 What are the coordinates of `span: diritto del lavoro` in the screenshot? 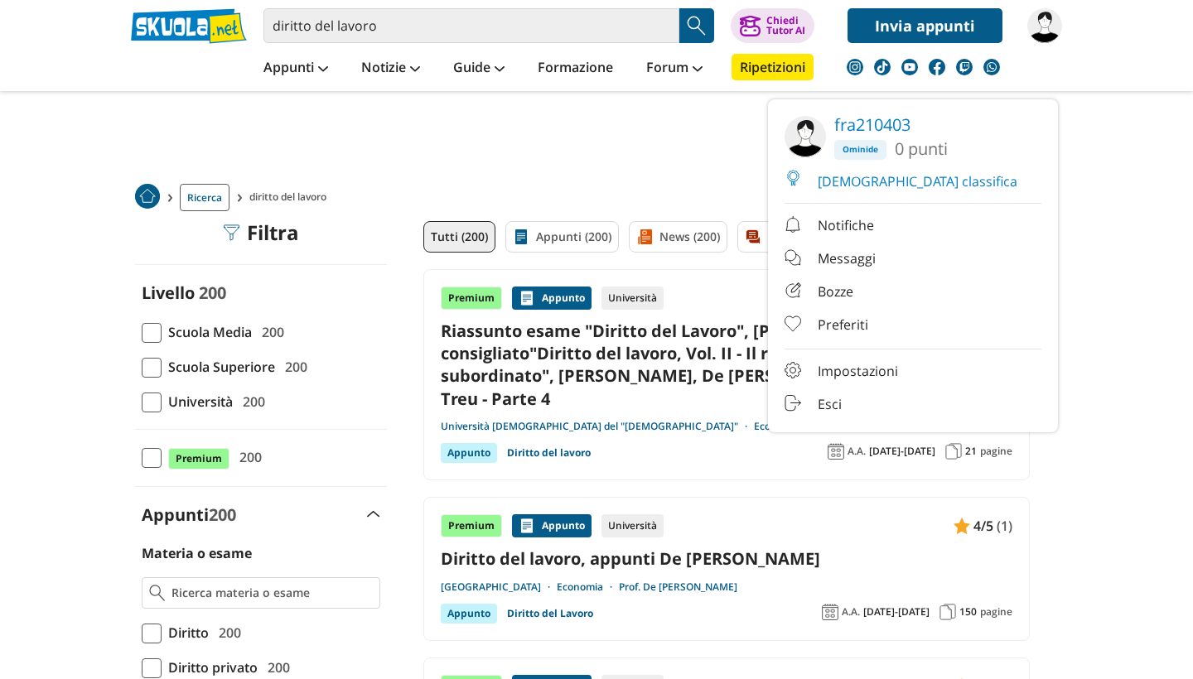 It's located at (291, 197).